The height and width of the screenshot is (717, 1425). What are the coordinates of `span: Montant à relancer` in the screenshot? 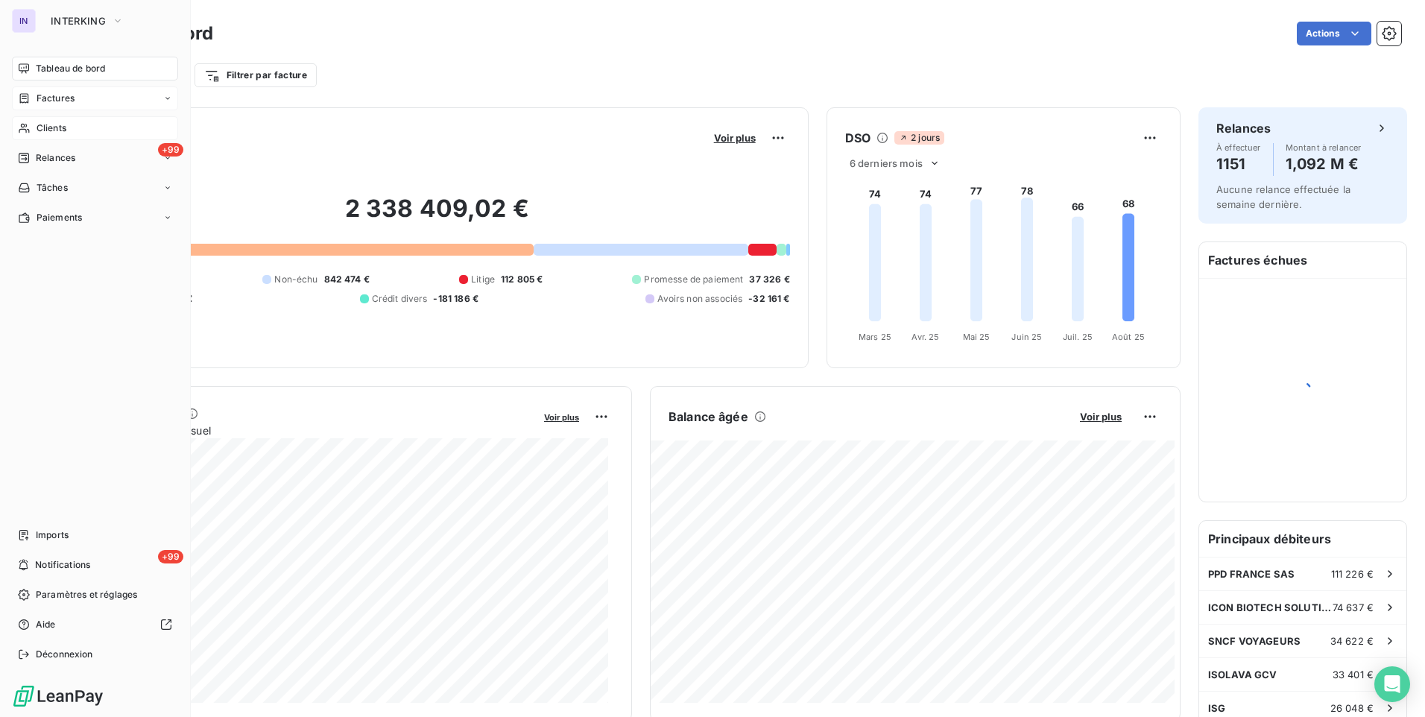 It's located at (1323, 148).